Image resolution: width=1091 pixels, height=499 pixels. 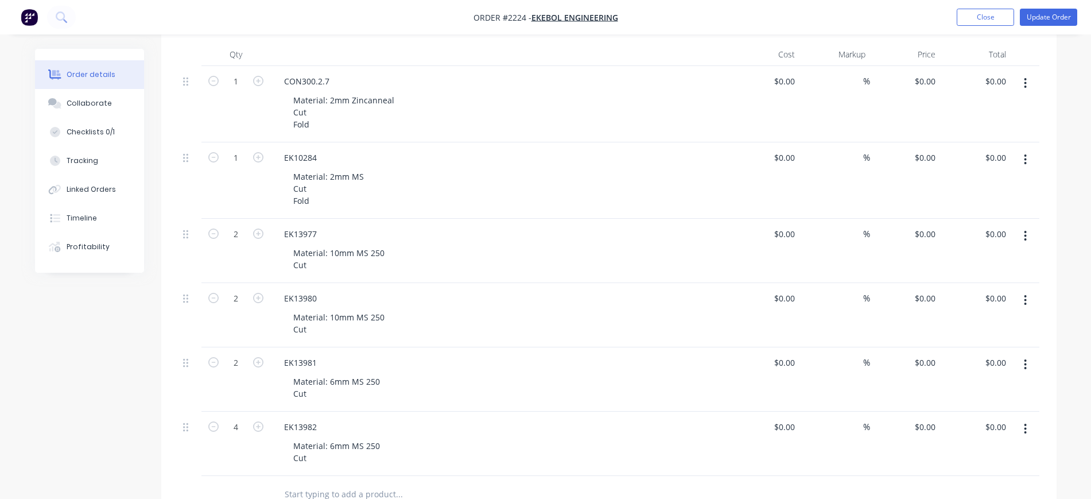 What do you see at coordinates (300, 157) in the screenshot?
I see `div: EK10284` at bounding box center [300, 157].